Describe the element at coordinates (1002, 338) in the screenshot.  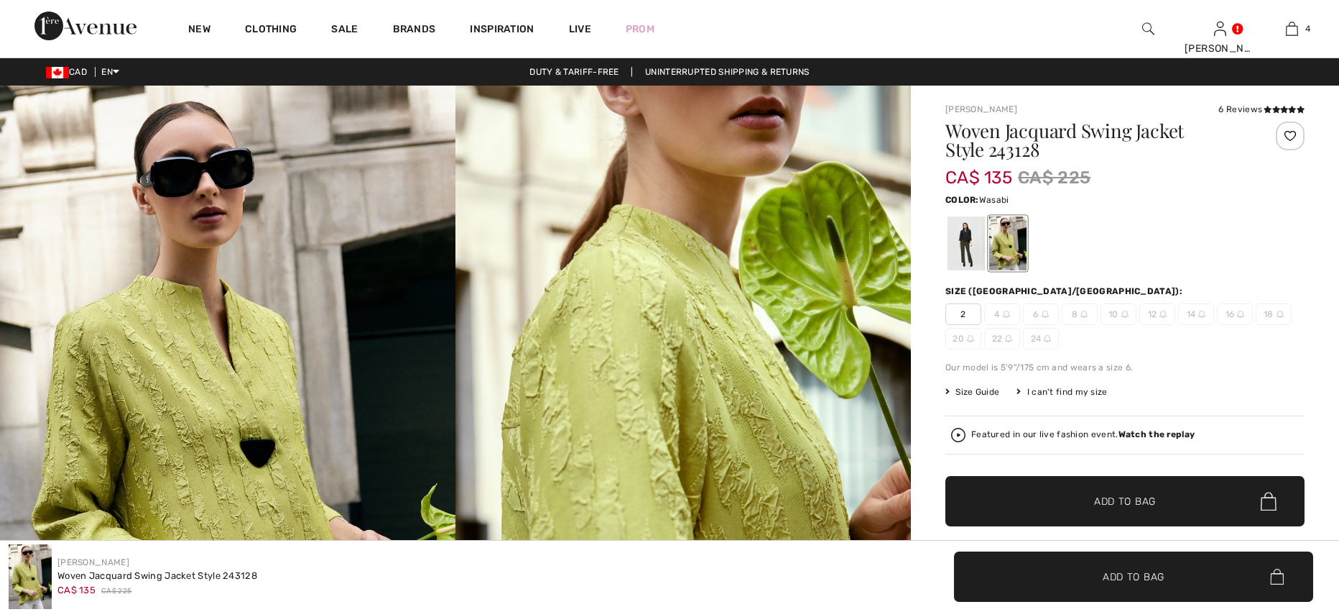
I see `span: 22` at that location.